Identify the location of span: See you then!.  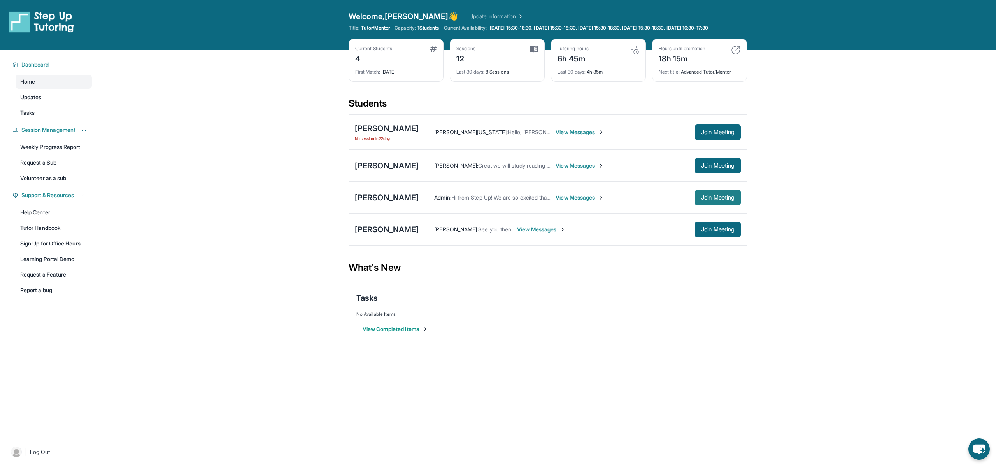
(495, 229).